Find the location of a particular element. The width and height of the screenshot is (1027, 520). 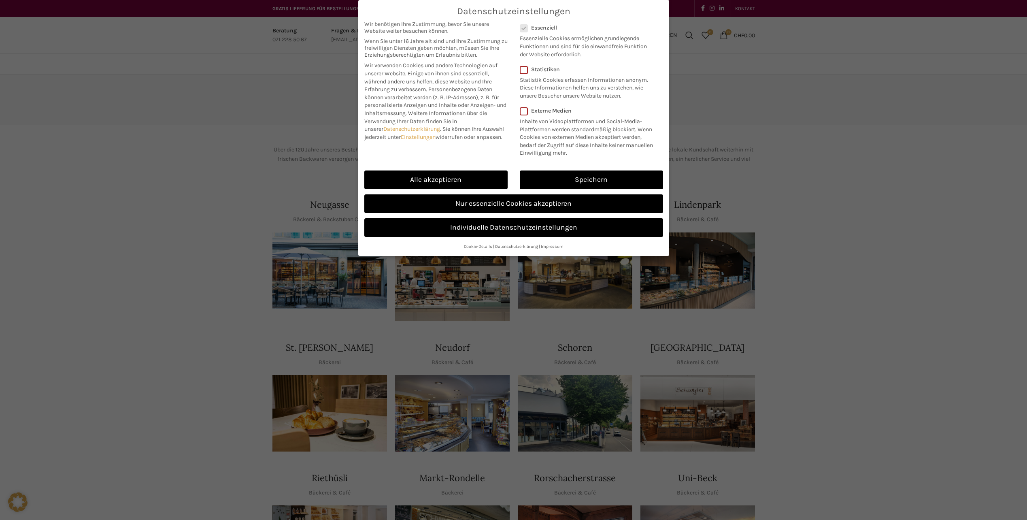

a: Speichern is located at coordinates (591, 180).